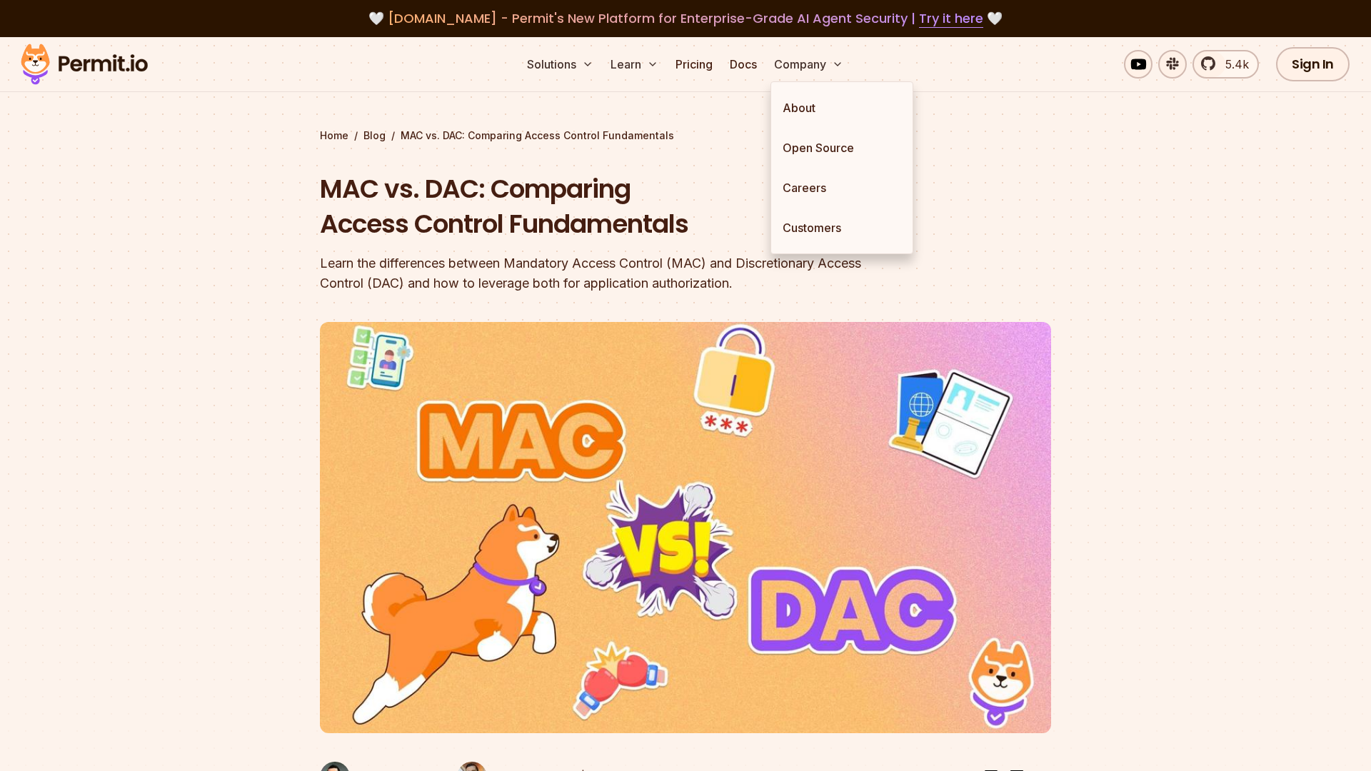 The image size is (1371, 771). Describe the element at coordinates (634, 64) in the screenshot. I see `button: Learn` at that location.